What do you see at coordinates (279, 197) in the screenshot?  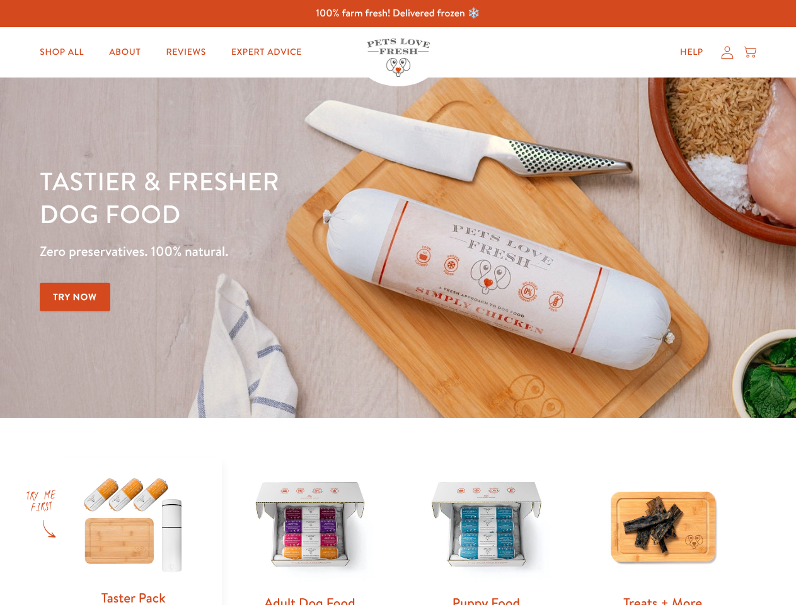 I see `h1: Tastier & fresher dog food` at bounding box center [279, 197].